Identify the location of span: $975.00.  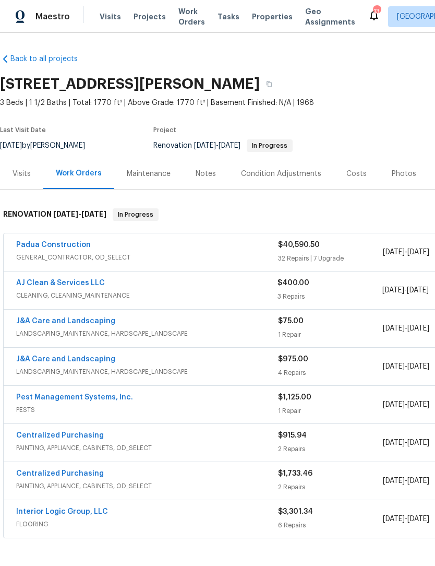
(293, 359).